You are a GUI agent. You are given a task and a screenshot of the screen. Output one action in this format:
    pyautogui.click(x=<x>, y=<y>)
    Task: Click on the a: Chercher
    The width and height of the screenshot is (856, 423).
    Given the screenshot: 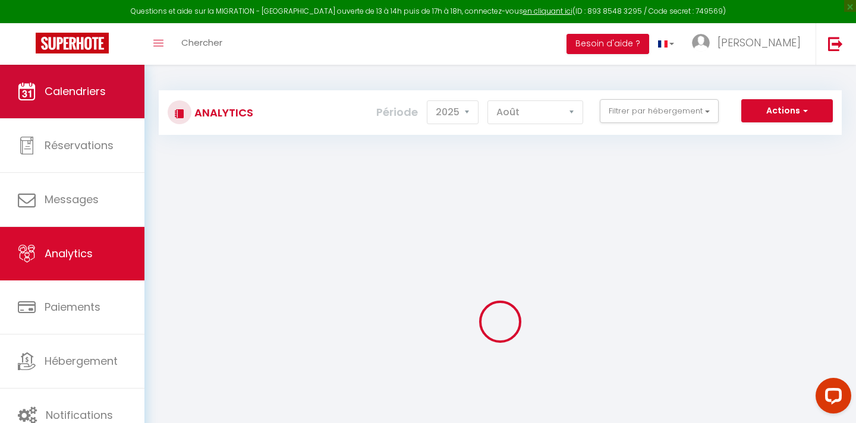 What is the action you would take?
    pyautogui.click(x=202, y=44)
    